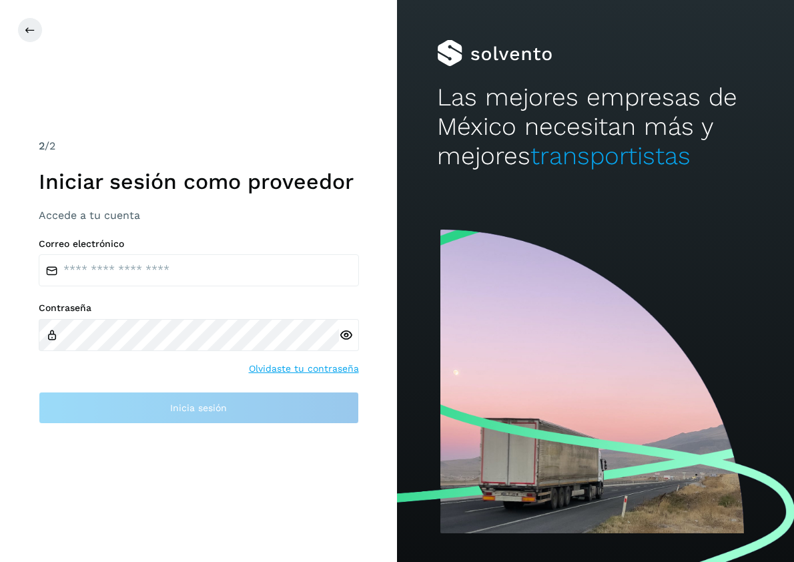 This screenshot has height=562, width=794. What do you see at coordinates (199, 215) in the screenshot?
I see `h3: Accede a tu cuenta` at bounding box center [199, 215].